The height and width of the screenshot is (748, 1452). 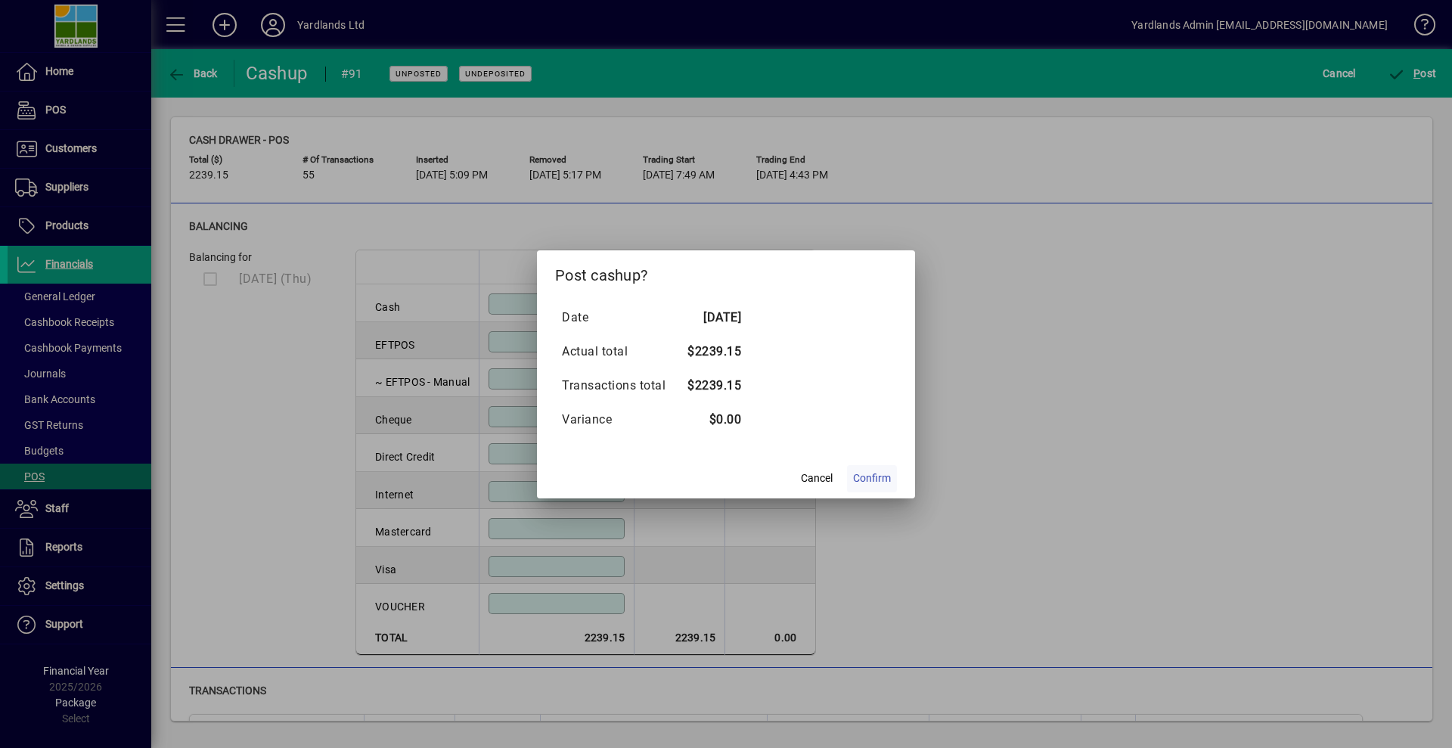 What do you see at coordinates (621, 386) in the screenshot?
I see `td: Transactions total` at bounding box center [621, 386].